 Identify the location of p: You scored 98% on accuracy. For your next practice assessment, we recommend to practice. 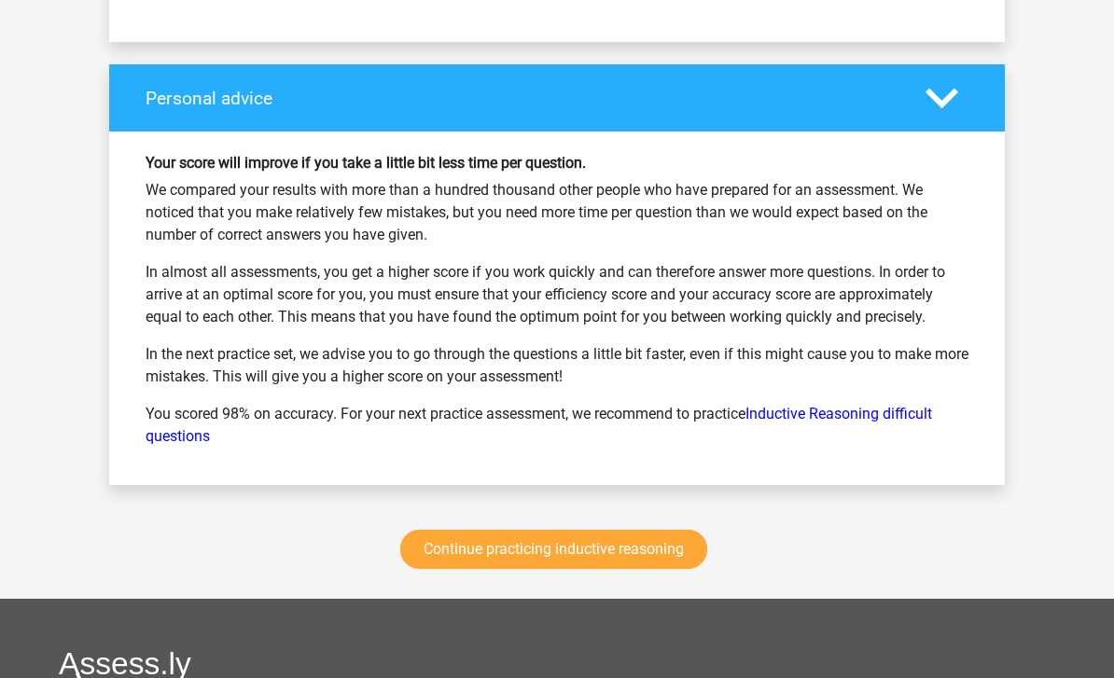
(557, 425).